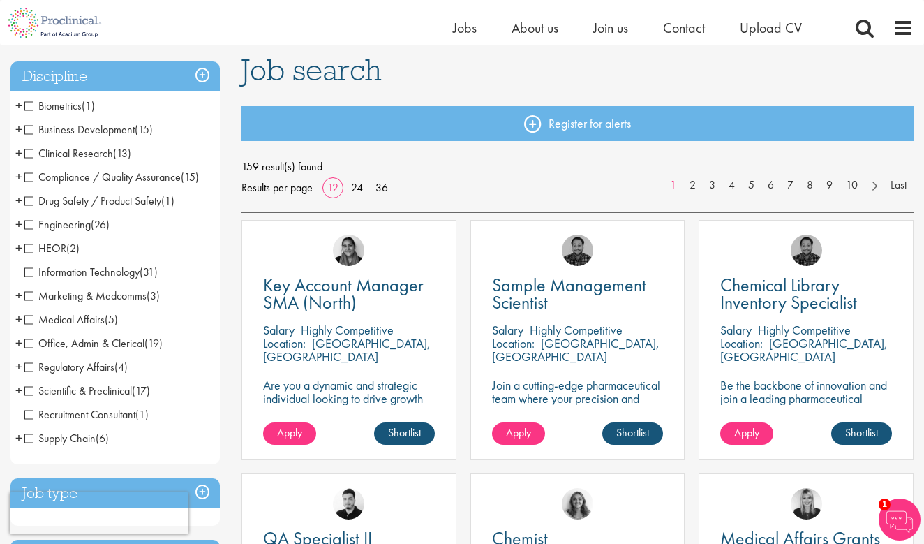 Image resolution: width=924 pixels, height=544 pixels. Describe the element at coordinates (611, 28) in the screenshot. I see `span: Join us` at that location.